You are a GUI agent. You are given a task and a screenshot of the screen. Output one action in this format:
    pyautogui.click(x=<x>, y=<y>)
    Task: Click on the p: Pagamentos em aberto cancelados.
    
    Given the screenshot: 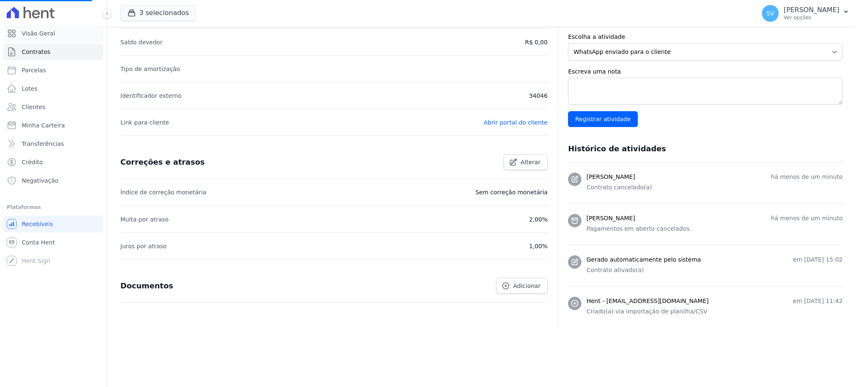 What is the action you would take?
    pyautogui.click(x=714, y=229)
    